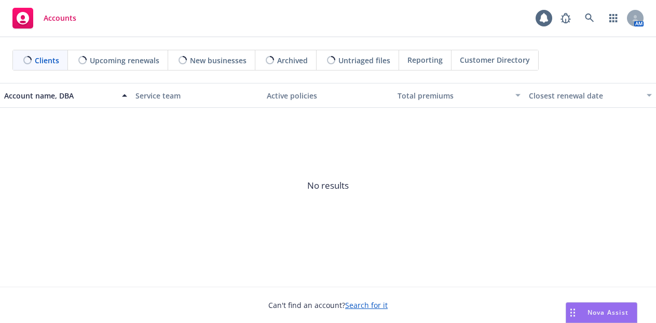 The image size is (656, 323). What do you see at coordinates (364, 60) in the screenshot?
I see `span: Untriaged files` at bounding box center [364, 60].